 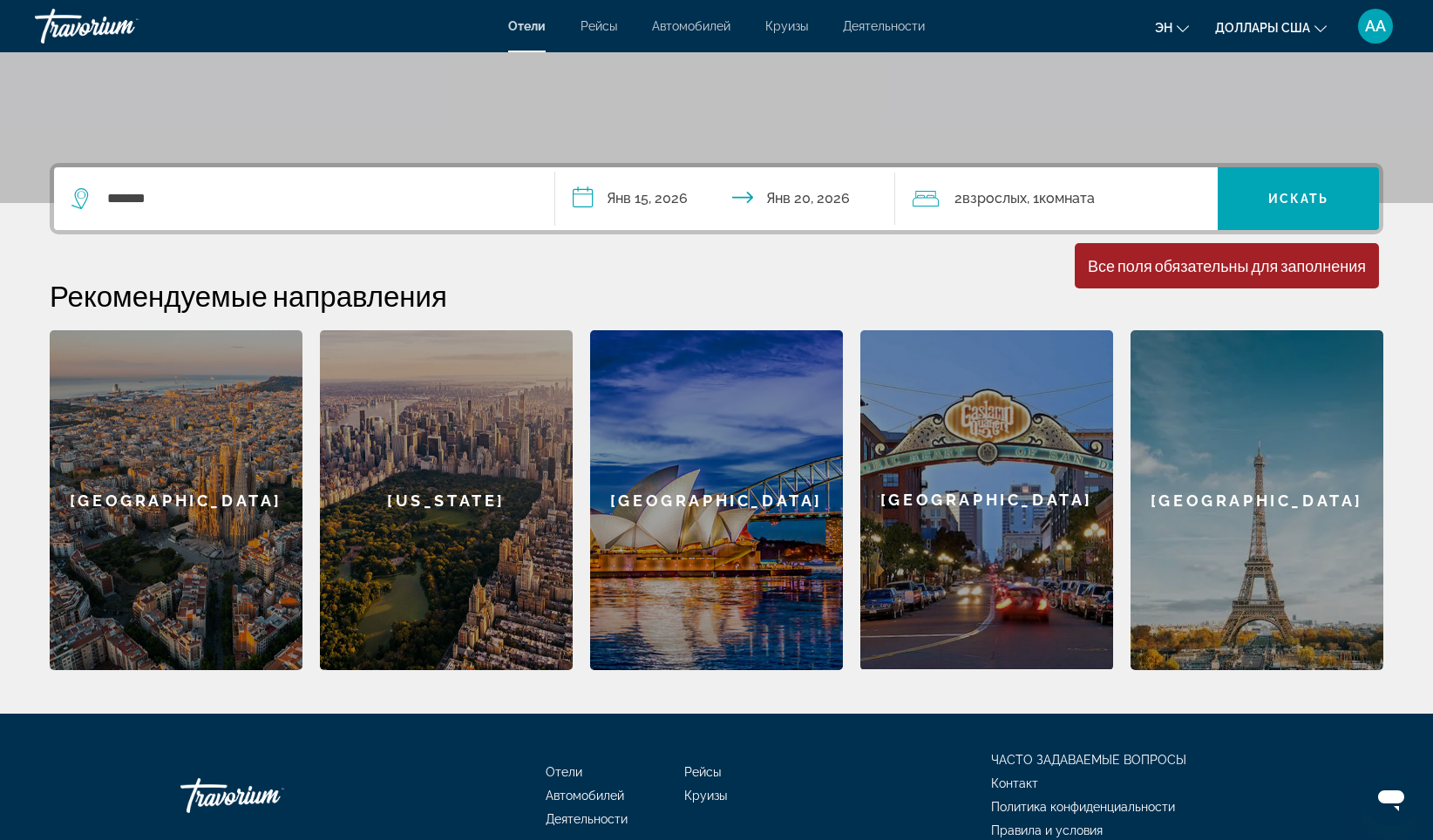 What do you see at coordinates (1015, 784) in the screenshot?
I see `a: Контакт` at bounding box center [1015, 784].